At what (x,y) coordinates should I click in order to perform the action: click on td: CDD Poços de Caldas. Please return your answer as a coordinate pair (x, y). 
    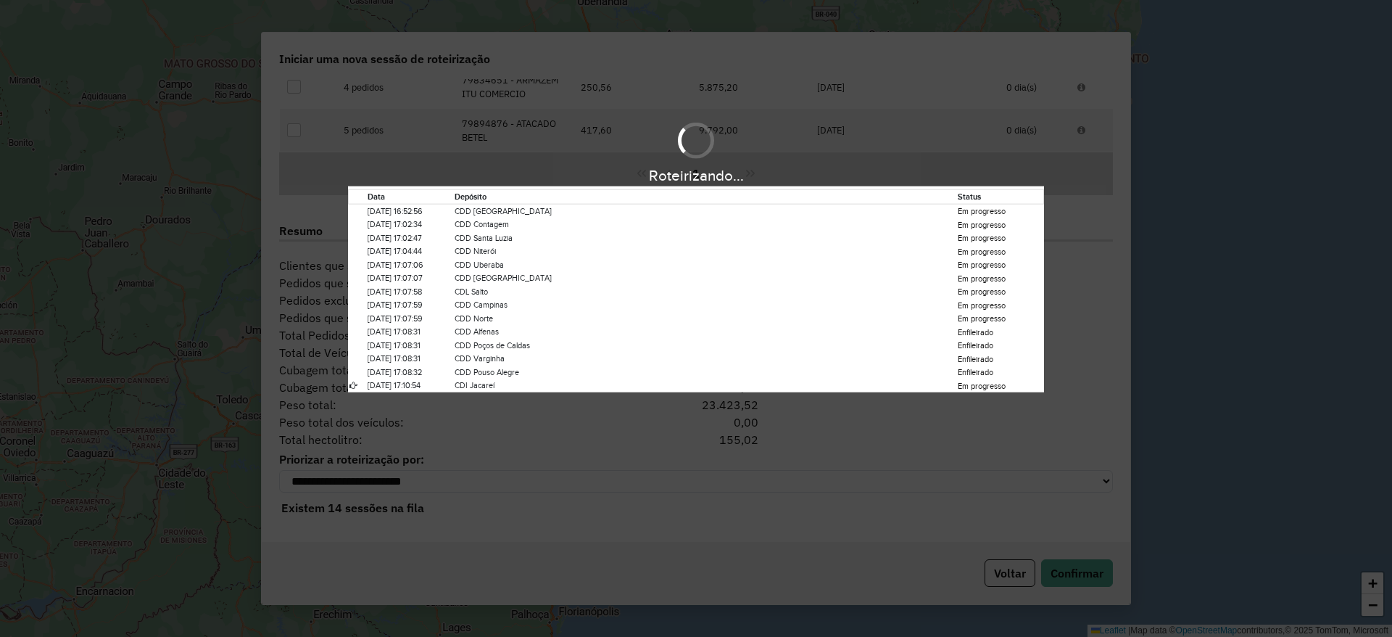
    Looking at the image, I should click on (706, 345).